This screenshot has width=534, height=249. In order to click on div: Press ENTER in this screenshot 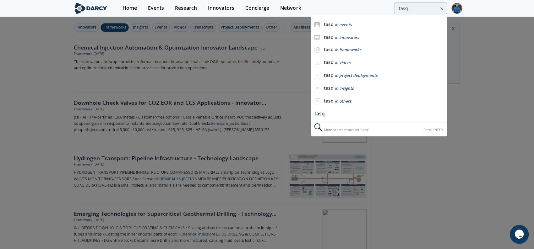, I will do `click(431, 129)`.